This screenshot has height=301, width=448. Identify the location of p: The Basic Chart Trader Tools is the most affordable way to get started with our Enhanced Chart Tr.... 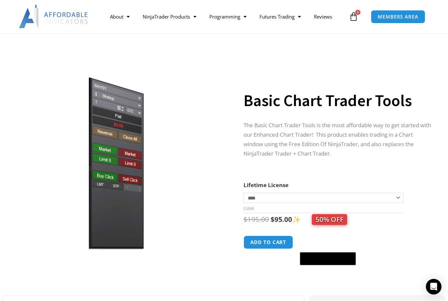
(338, 140).